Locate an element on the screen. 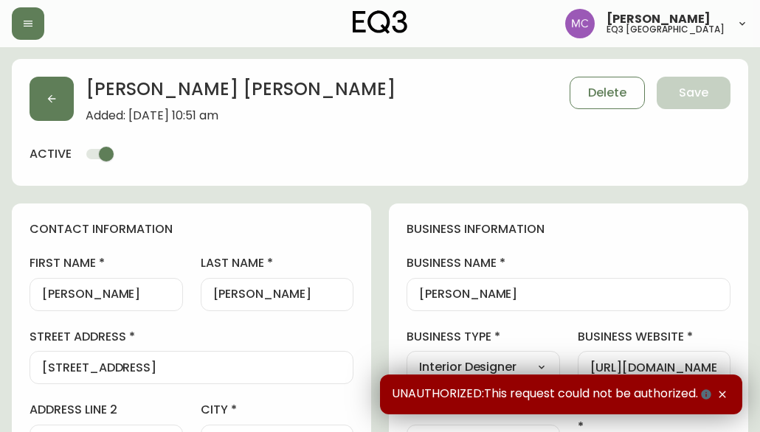 Image resolution: width=760 pixels, height=432 pixels. label: business type is located at coordinates (483, 337).